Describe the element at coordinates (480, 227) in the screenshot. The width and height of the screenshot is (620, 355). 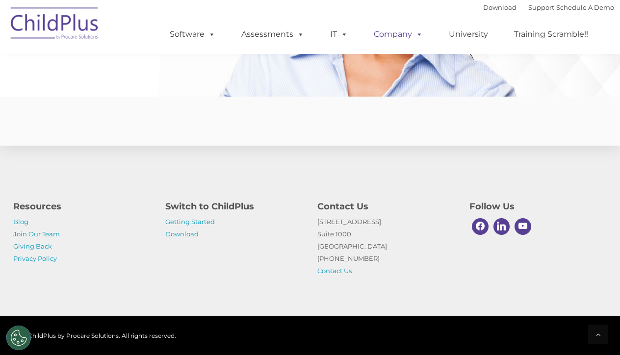
I see `a: Facebook` at that location.